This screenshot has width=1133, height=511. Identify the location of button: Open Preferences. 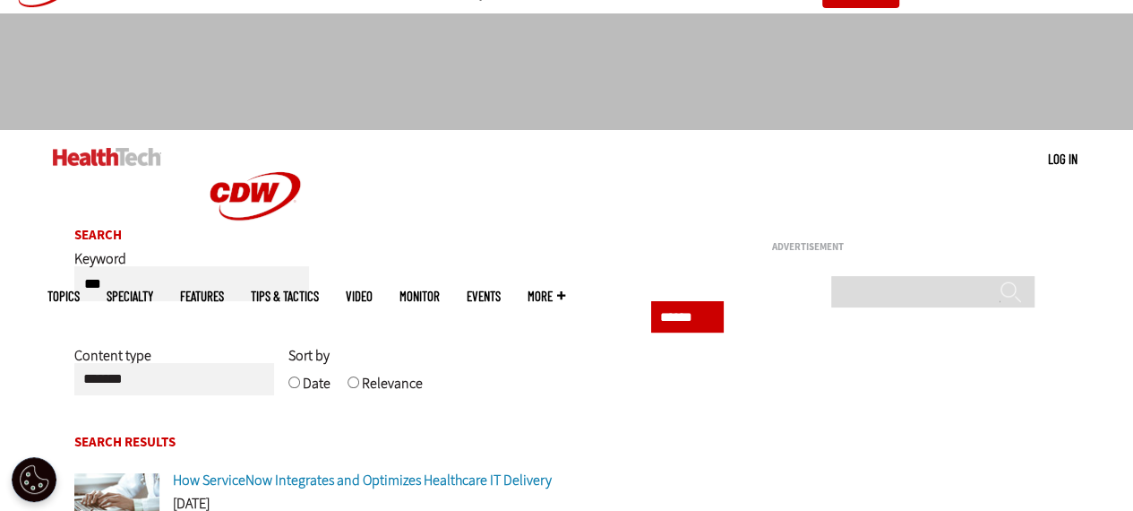
(34, 479).